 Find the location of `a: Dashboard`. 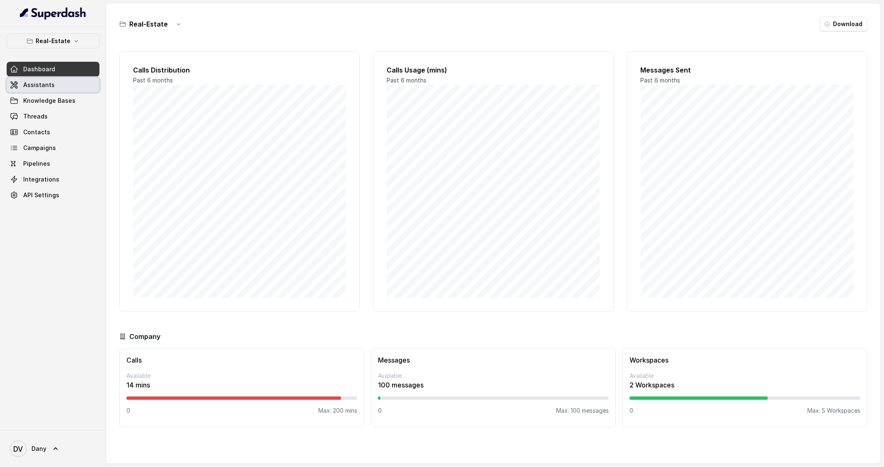

a: Dashboard is located at coordinates (53, 69).